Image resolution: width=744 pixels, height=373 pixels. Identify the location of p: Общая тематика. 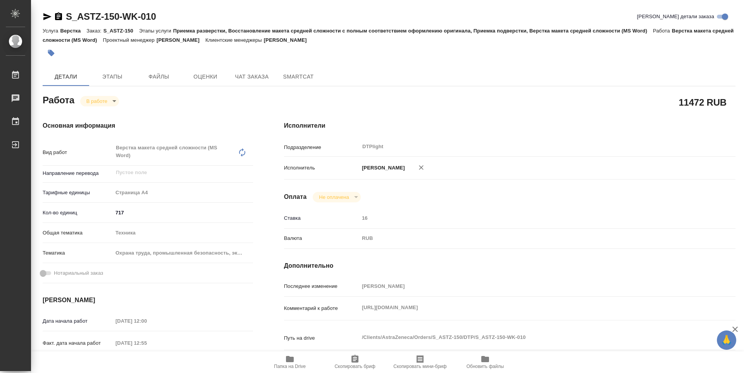
(77, 233).